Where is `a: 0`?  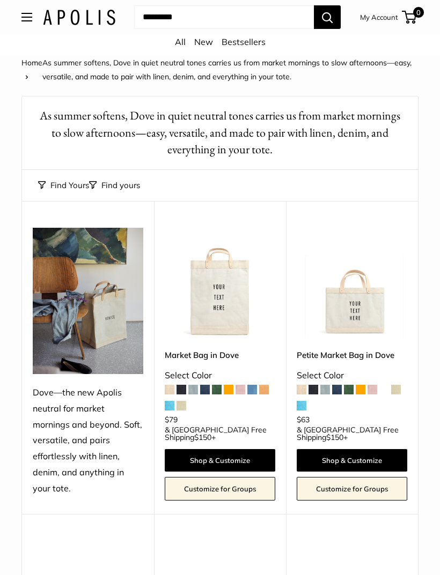 a: 0 is located at coordinates (409, 17).